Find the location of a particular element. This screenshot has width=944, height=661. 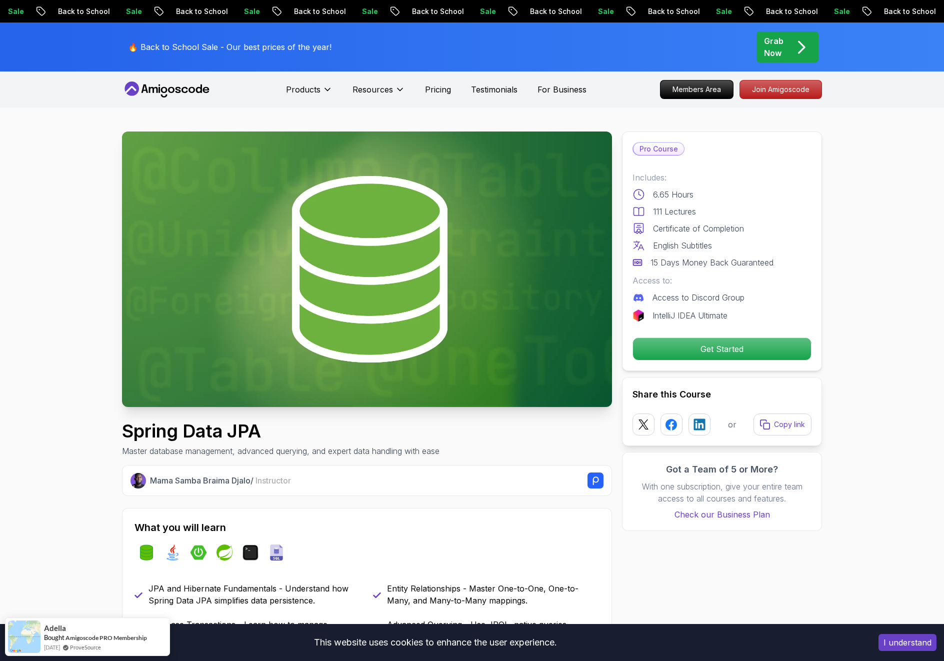

p: Entity Relationships - Master One-to-One, One-to-Many, and Many-to-Many mappings. is located at coordinates (493, 594).